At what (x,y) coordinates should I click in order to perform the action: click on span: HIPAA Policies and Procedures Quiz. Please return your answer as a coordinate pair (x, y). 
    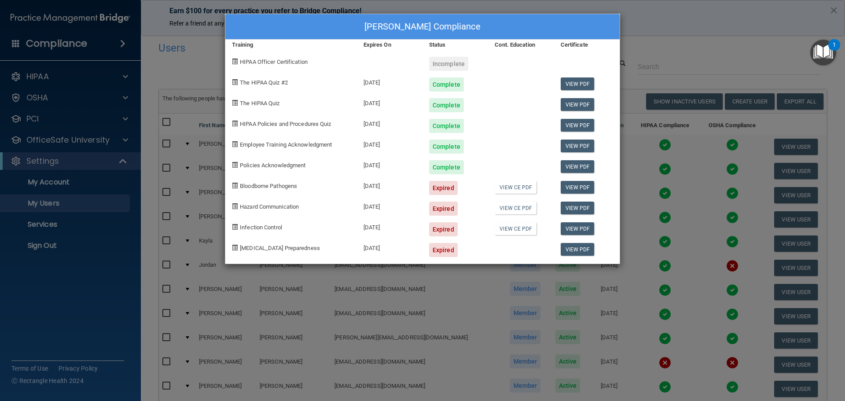
    Looking at the image, I should click on (285, 124).